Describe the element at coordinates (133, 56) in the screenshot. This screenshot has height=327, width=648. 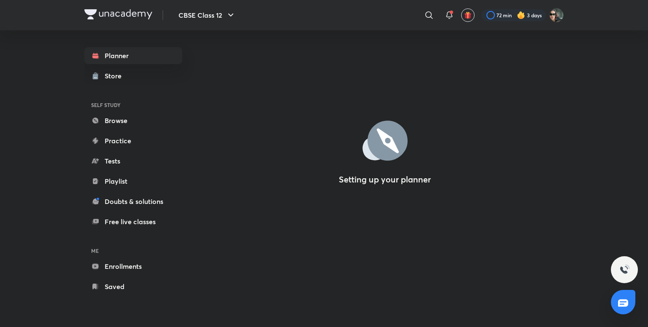
I see `a: Planner` at that location.